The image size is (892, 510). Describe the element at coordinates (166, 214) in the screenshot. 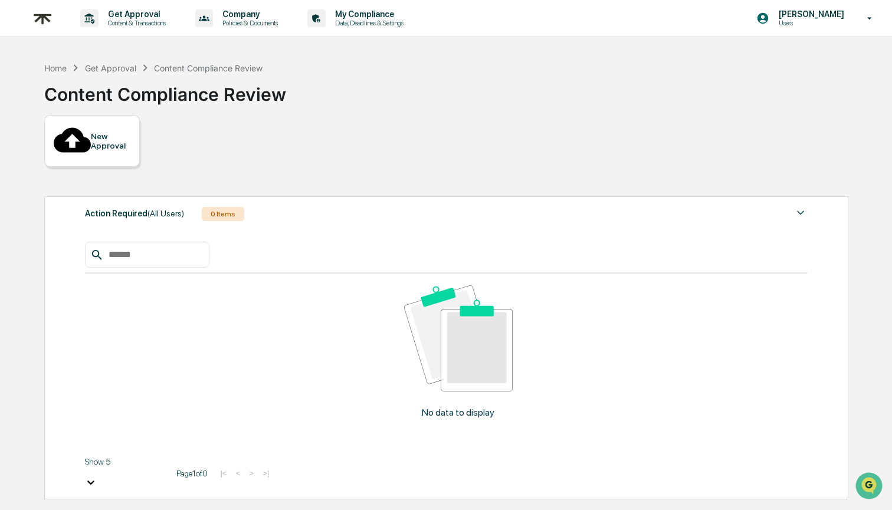

I see `span: (All Users)` at that location.